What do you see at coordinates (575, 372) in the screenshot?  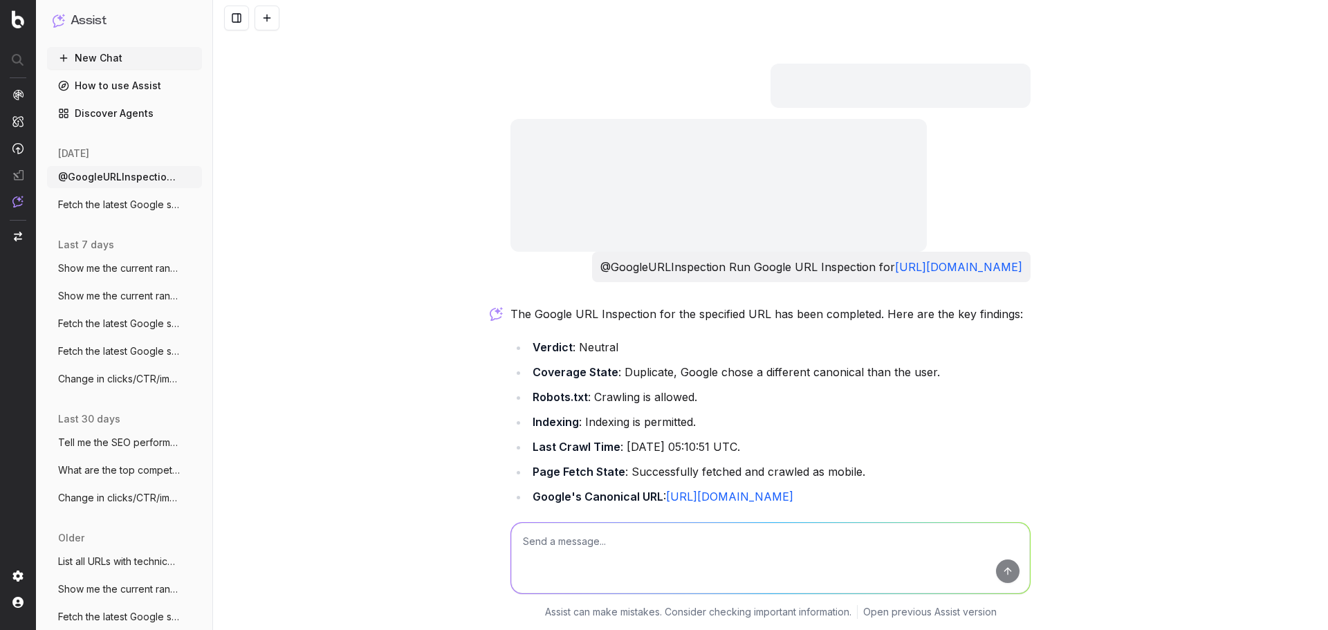 I see `strong: Coverage State` at bounding box center [575, 372].